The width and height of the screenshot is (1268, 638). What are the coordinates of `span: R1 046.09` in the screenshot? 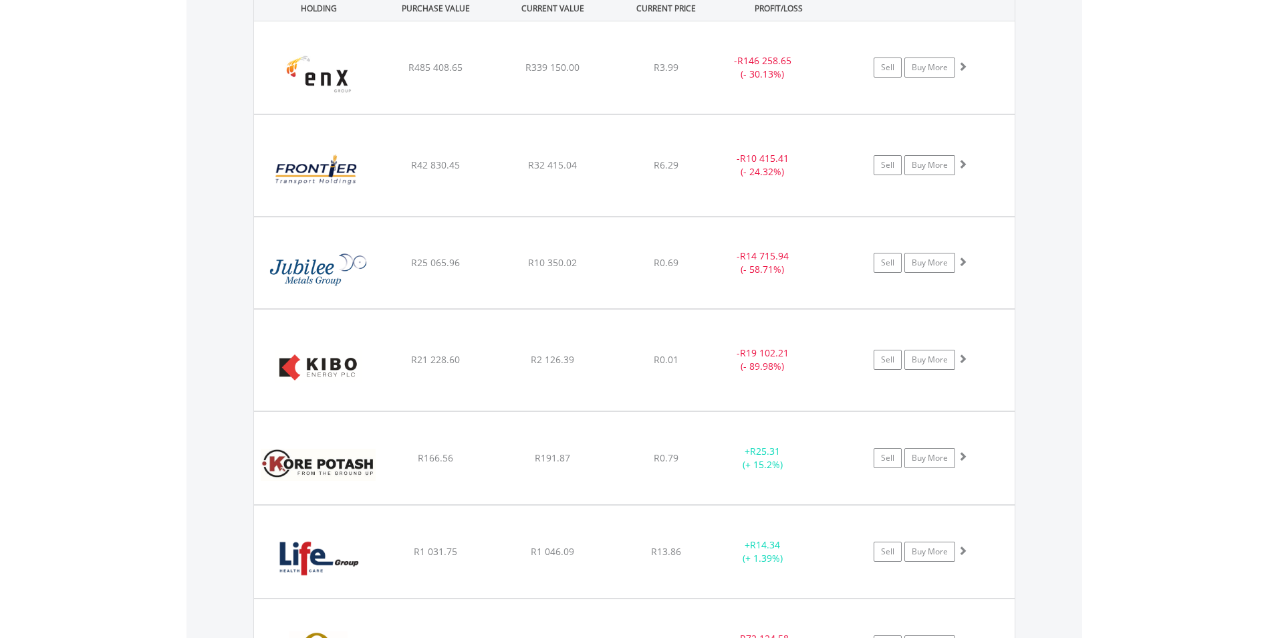 It's located at (552, 551).